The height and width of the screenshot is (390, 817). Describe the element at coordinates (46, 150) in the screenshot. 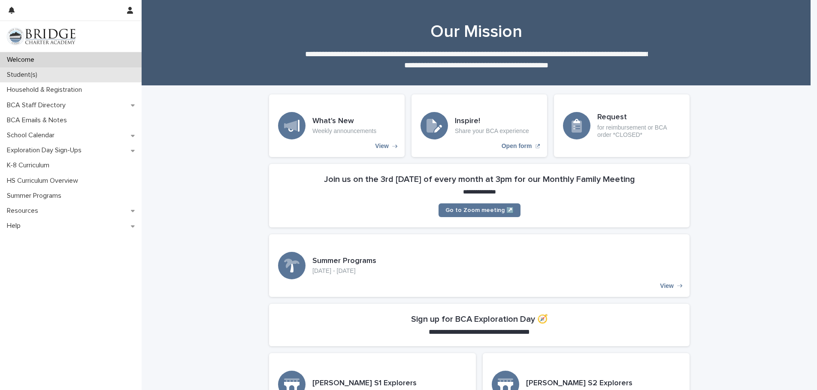

I see `p: Exploration Day Sign-Ups` at that location.